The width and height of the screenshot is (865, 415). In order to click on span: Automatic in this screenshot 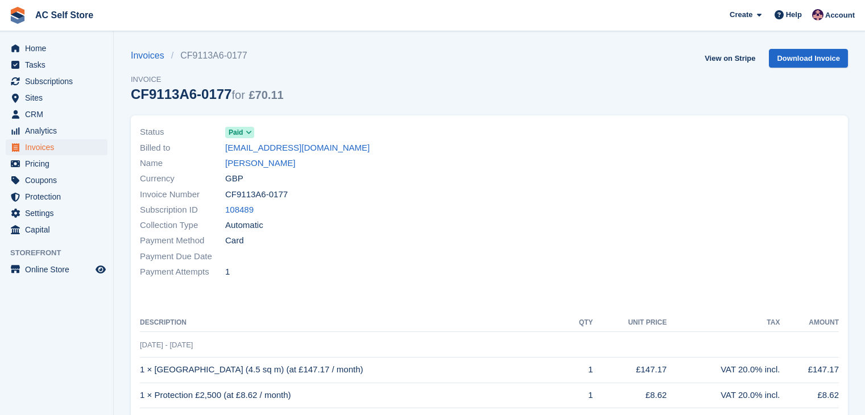, I will do `click(244, 225)`.